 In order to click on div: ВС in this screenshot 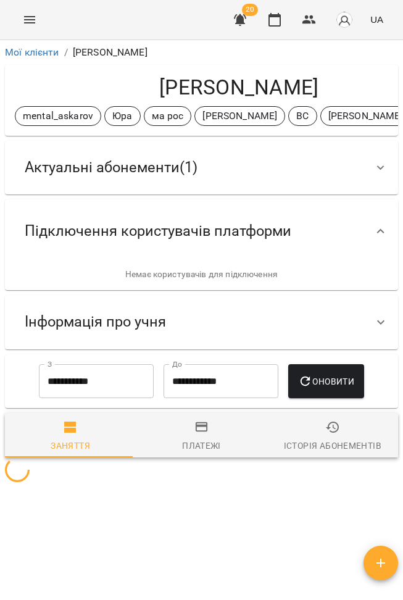, I will do `click(302, 116)`.